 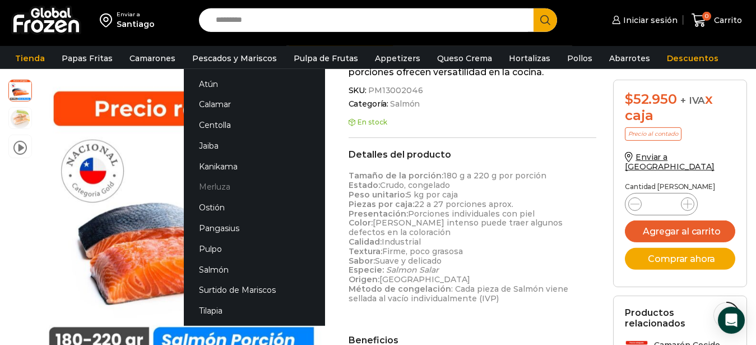 I want to click on p: En stock, so click(x=472, y=122).